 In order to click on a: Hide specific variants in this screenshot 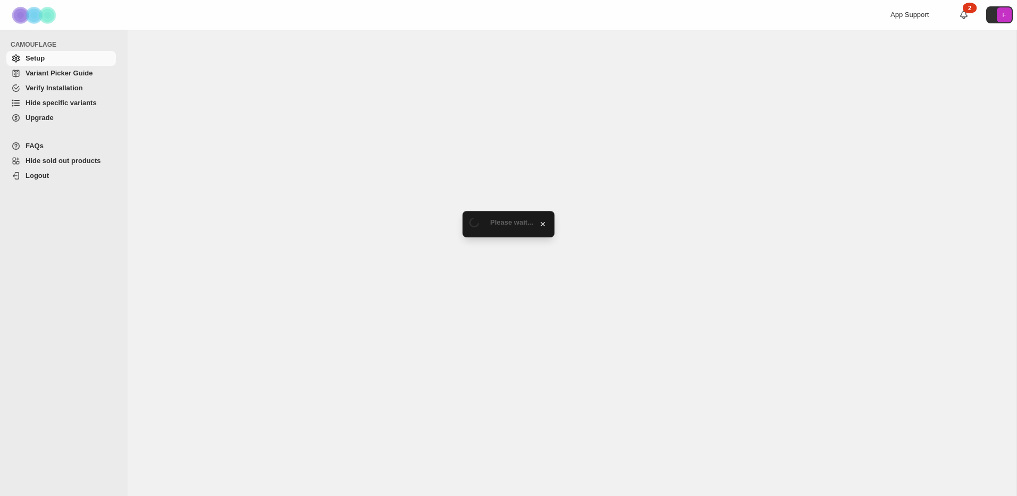, I will do `click(61, 103)`.